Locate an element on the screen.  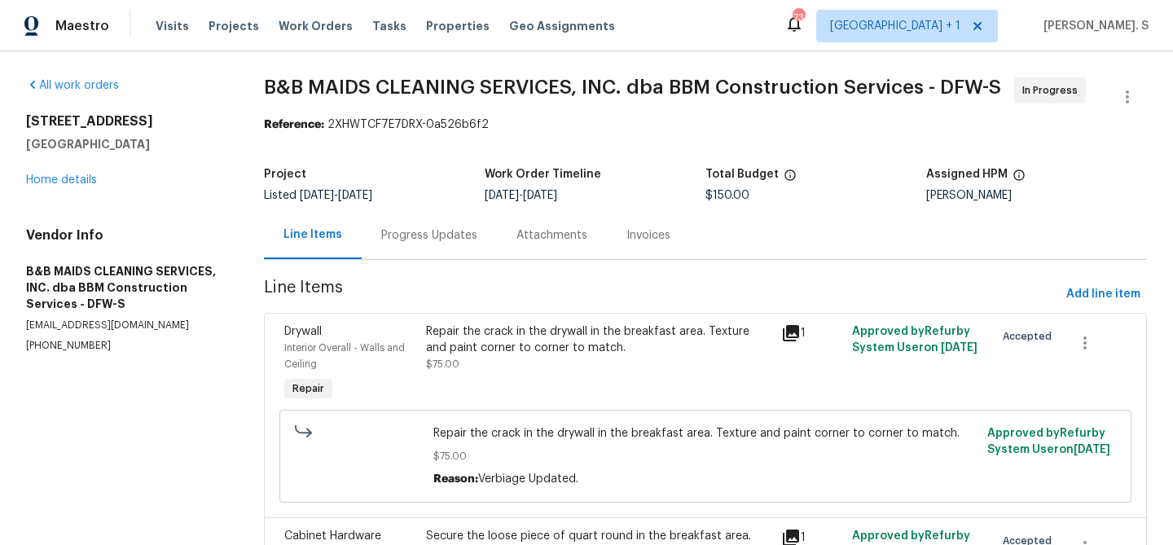
div: Progress Updates is located at coordinates (429, 235).